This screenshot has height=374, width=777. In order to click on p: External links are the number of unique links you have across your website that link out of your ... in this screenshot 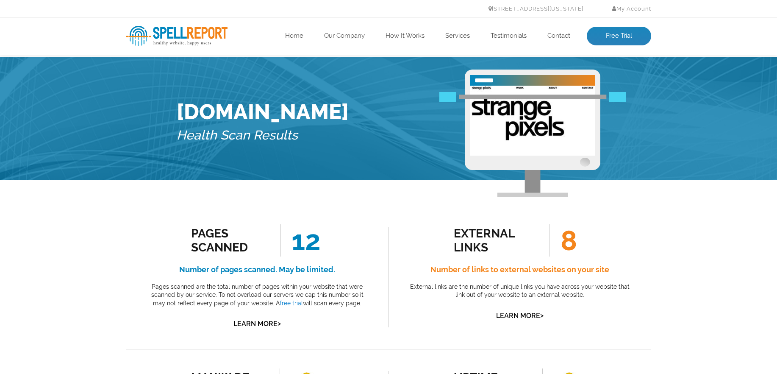, I will do `click(520, 291)`.